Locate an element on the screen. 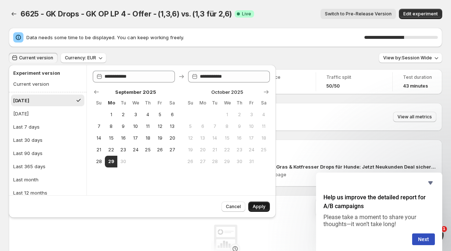 The width and height of the screenshot is (451, 251). button: Friday September 19 2025 is located at coordinates (160, 138).